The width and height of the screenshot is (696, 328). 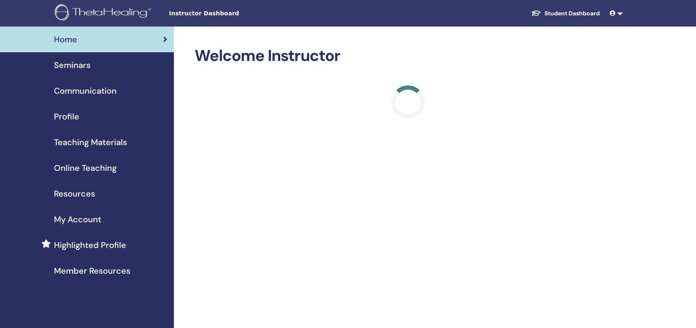 I want to click on span: Resources, so click(x=74, y=194).